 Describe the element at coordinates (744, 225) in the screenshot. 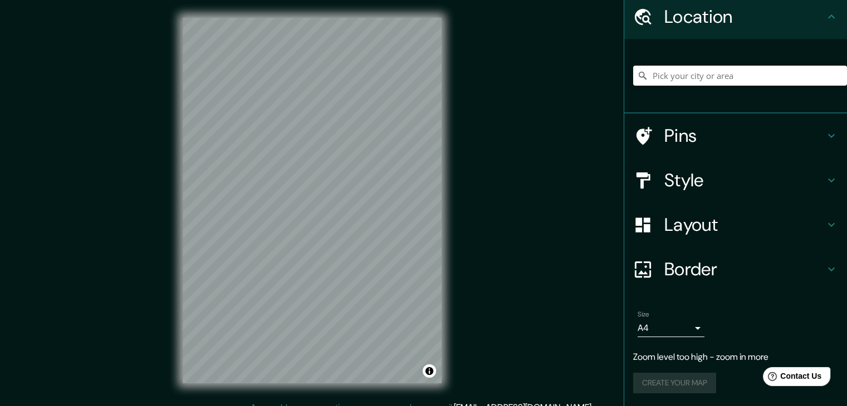

I see `h4: Layout` at that location.